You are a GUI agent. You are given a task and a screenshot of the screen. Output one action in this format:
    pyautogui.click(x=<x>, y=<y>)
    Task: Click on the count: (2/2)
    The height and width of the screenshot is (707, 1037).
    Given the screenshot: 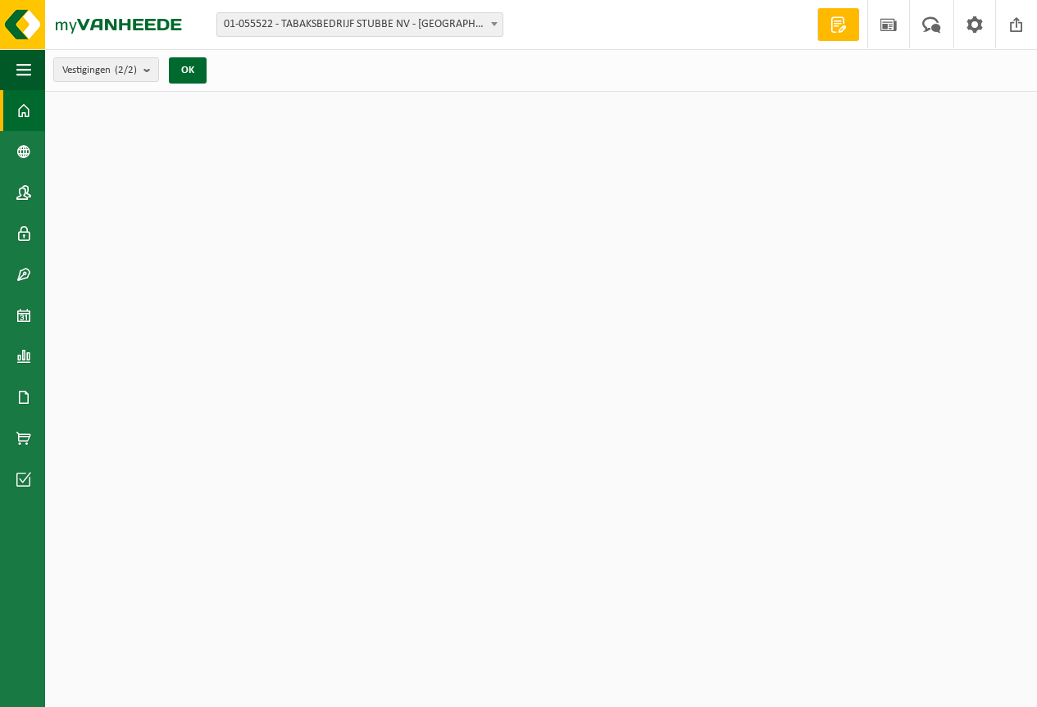 What is the action you would take?
    pyautogui.click(x=125, y=70)
    